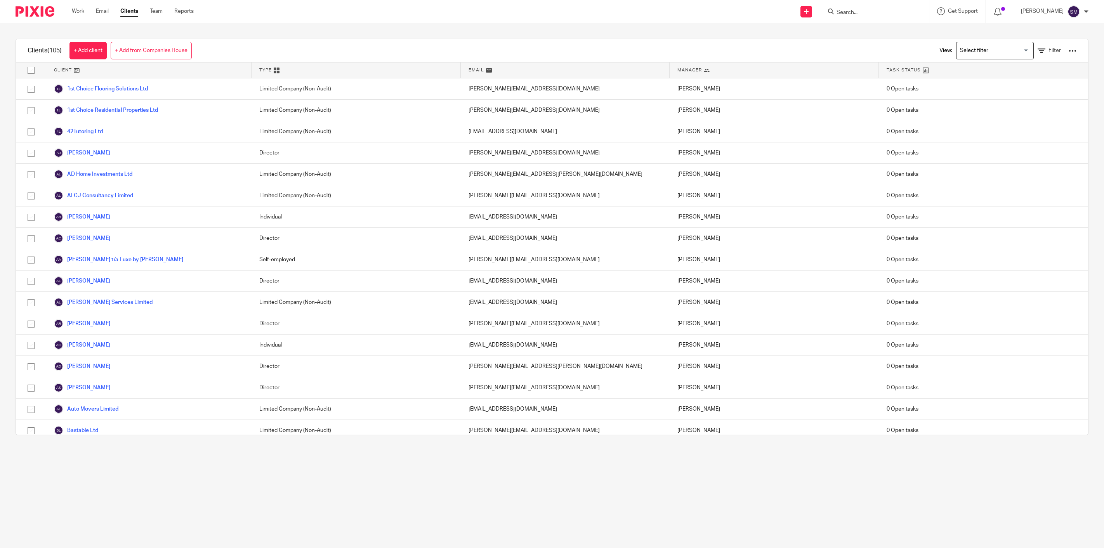  I want to click on a: 1st Choice Flooring Solutions Ltd, so click(101, 89).